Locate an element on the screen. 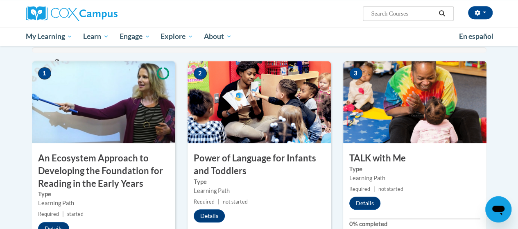  span: Learn is located at coordinates (96, 36).